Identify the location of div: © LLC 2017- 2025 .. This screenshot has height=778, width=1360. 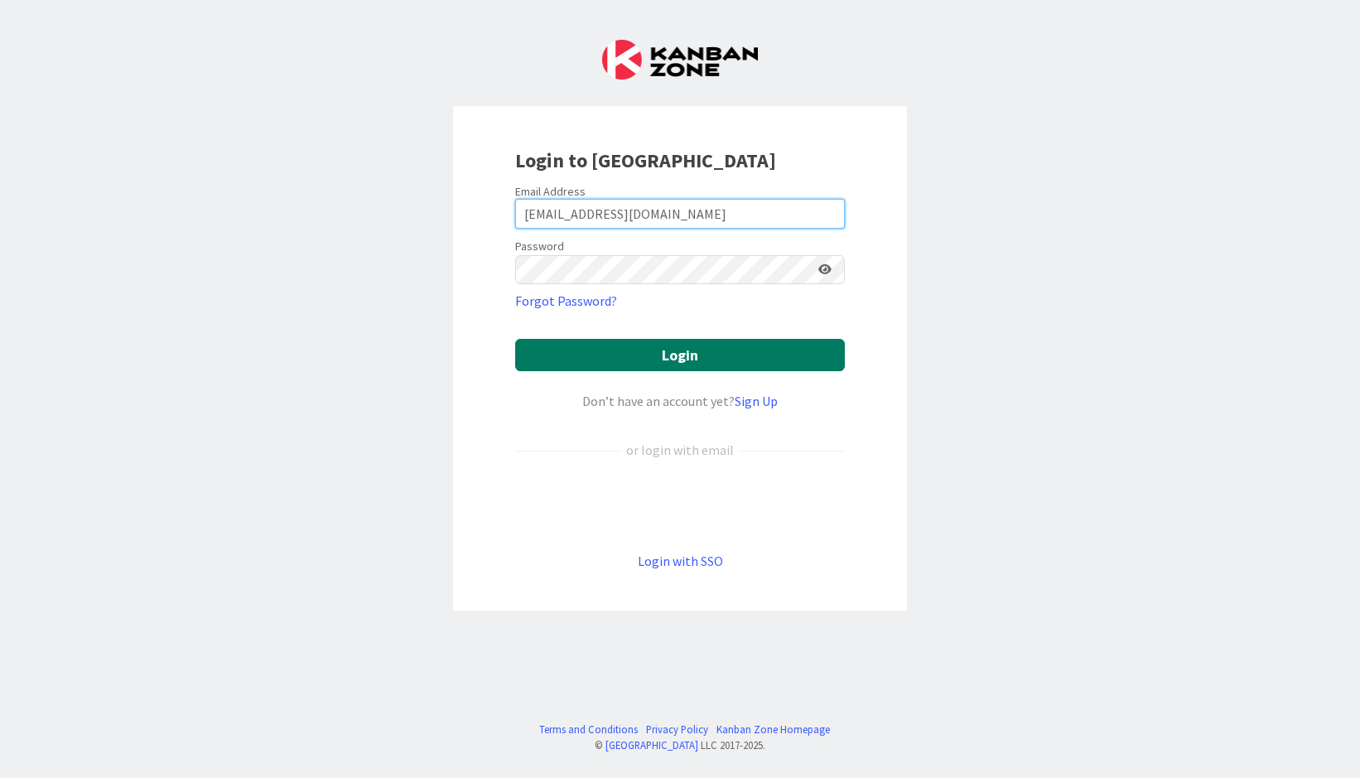
(680, 745).